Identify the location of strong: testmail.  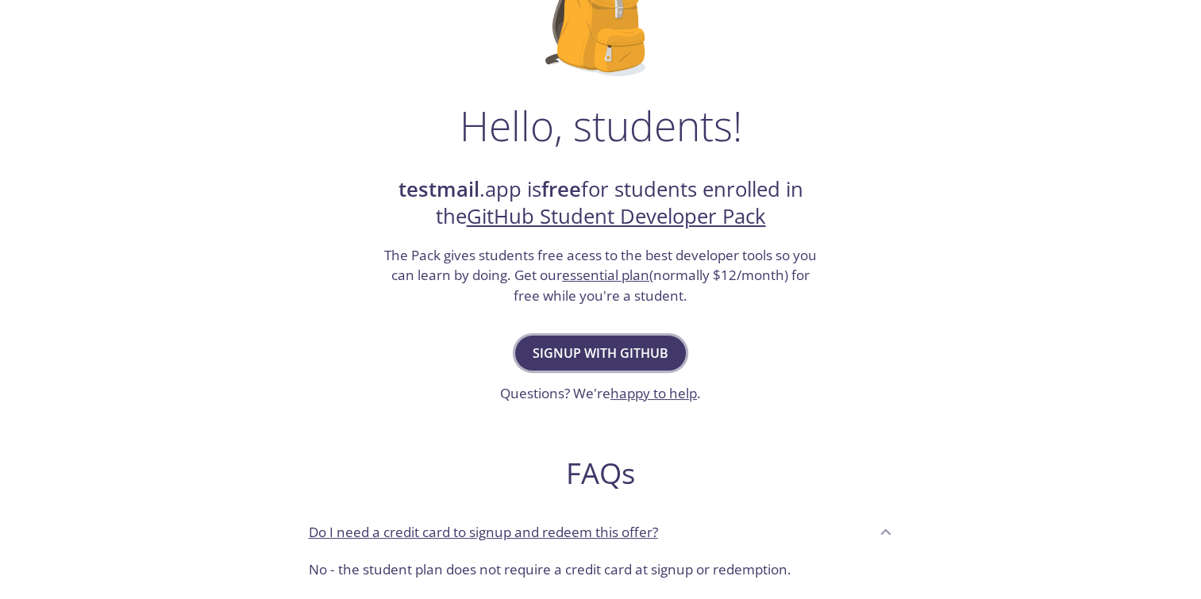
(439, 189).